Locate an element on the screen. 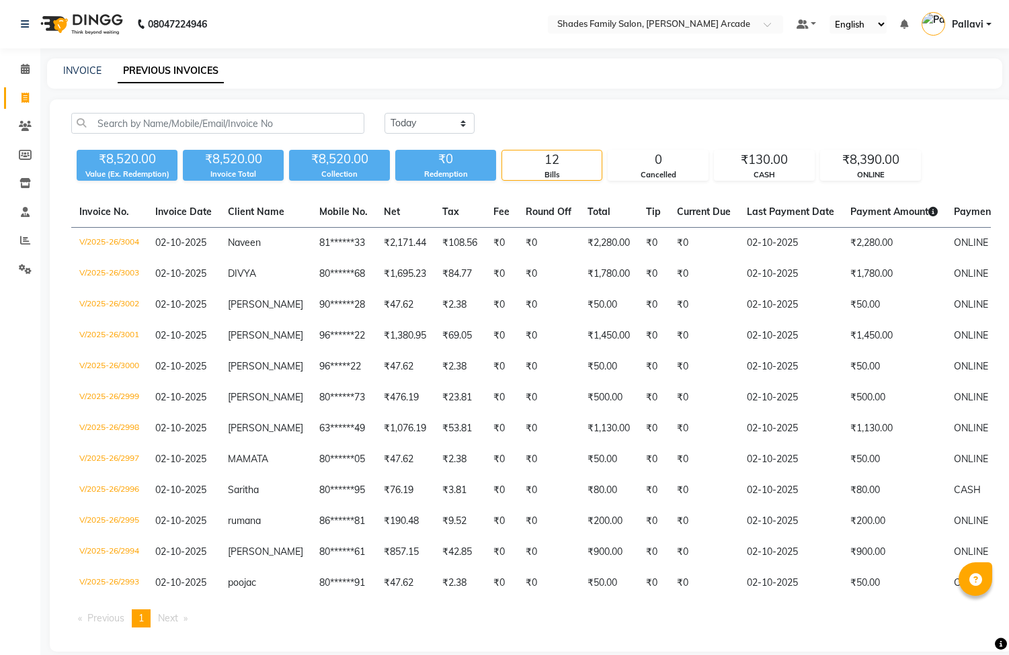 The image size is (1009, 655). span: Naveen is located at coordinates (244, 243).